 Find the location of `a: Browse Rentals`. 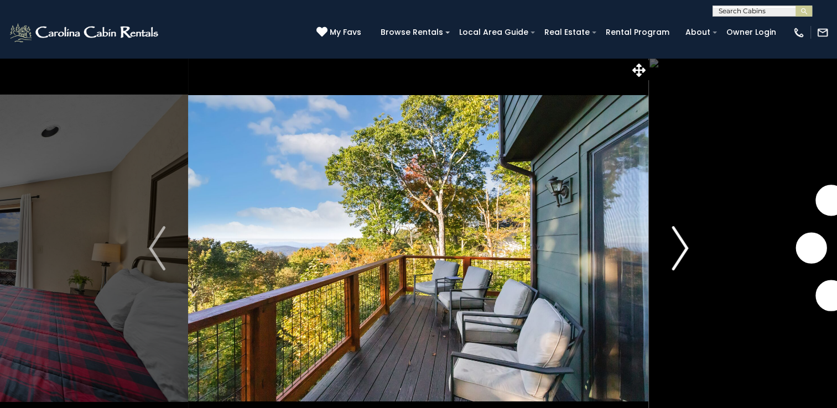

a: Browse Rentals is located at coordinates (411, 32).